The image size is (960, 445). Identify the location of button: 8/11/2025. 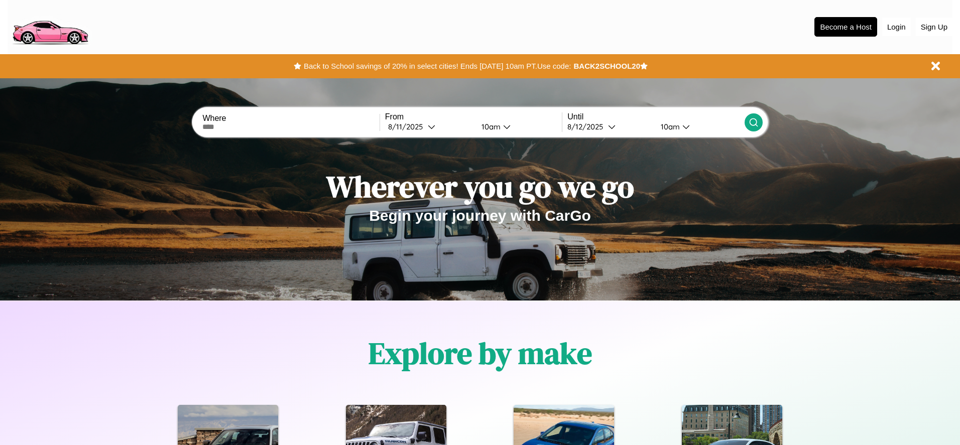
(429, 127).